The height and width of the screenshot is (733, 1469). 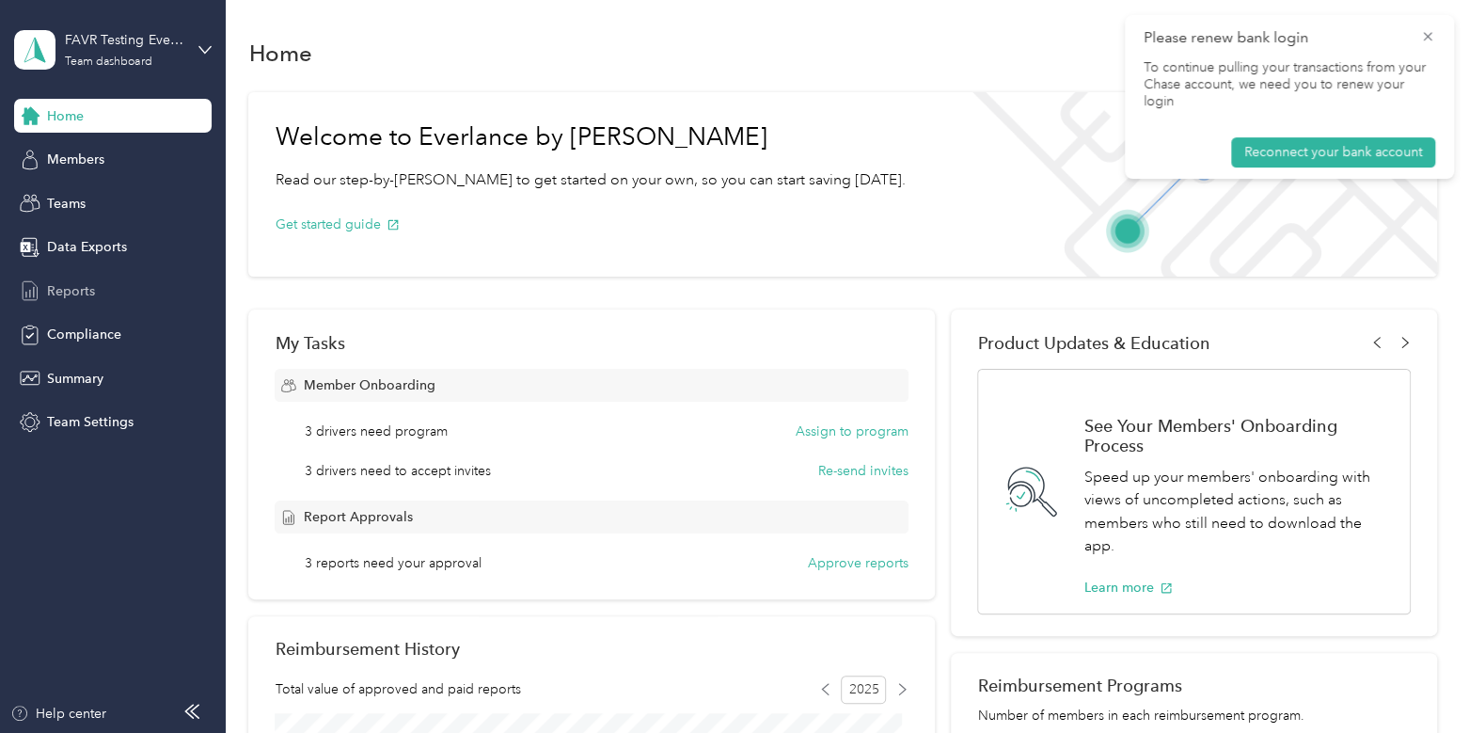 I want to click on span: Summary, so click(x=75, y=378).